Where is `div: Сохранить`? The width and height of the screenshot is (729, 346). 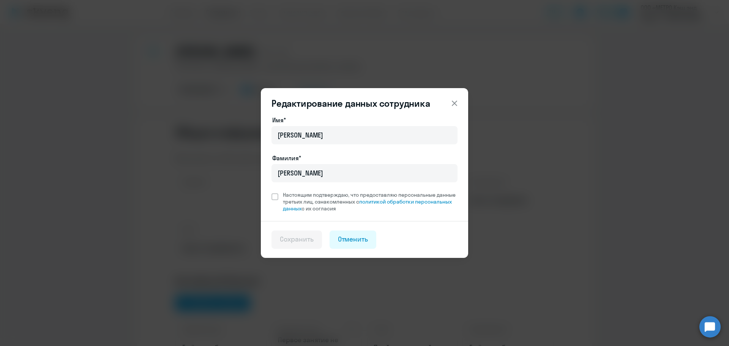 div: Сохранить is located at coordinates (297, 239).